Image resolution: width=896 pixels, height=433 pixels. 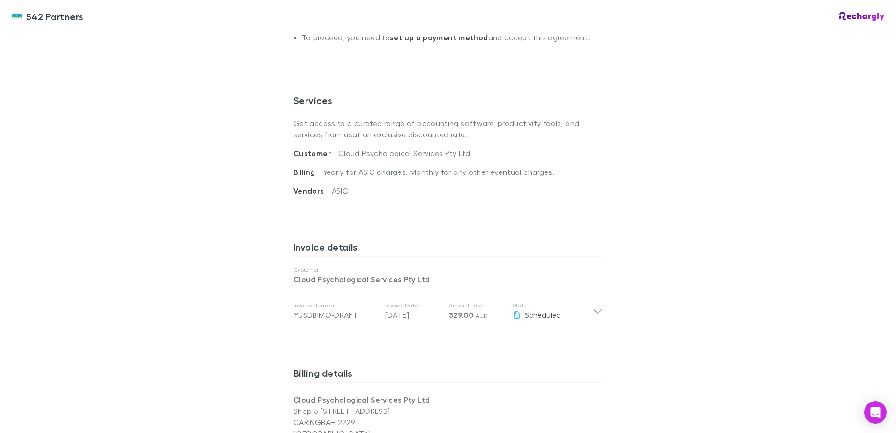 What do you see at coordinates (340, 190) in the screenshot?
I see `span: ASIC` at bounding box center [340, 190].